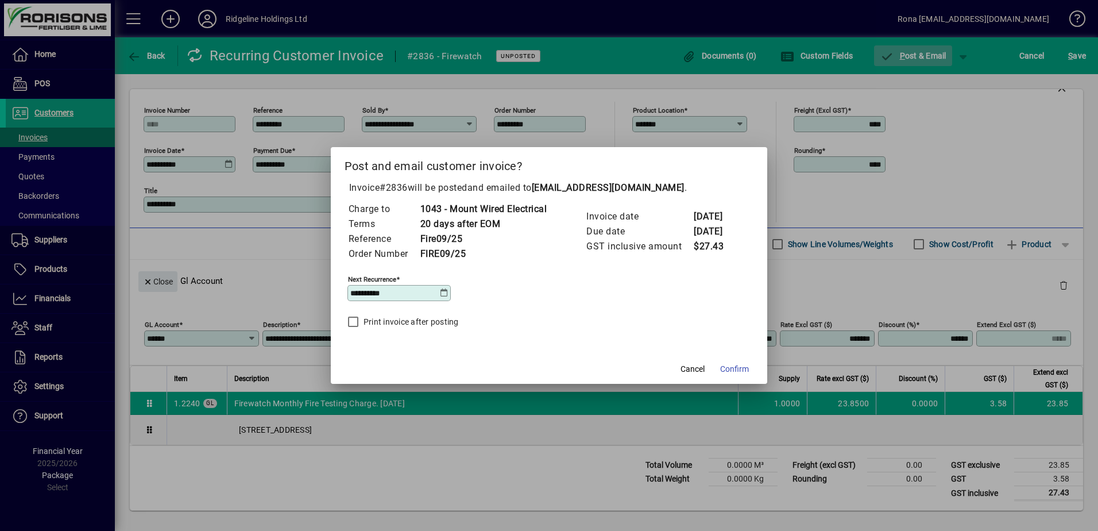  I want to click on td: 1043 - Mount Wired Electrical, so click(484, 209).